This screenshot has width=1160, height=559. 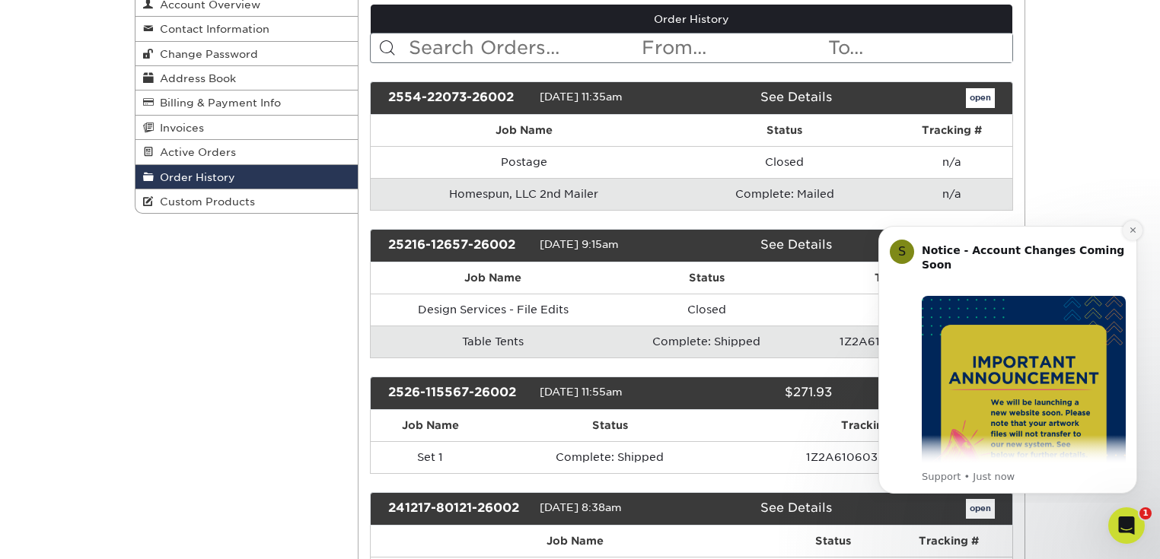 I want to click on span: Order History, so click(x=194, y=177).